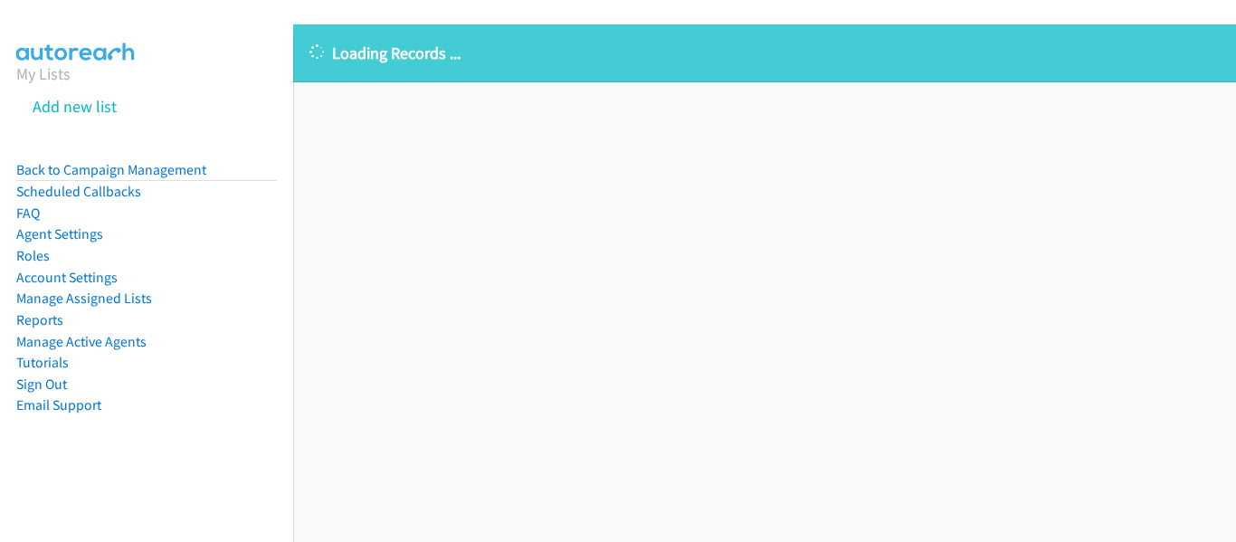 The height and width of the screenshot is (542, 1236). What do you see at coordinates (28, 213) in the screenshot?
I see `a: FAQ` at bounding box center [28, 213].